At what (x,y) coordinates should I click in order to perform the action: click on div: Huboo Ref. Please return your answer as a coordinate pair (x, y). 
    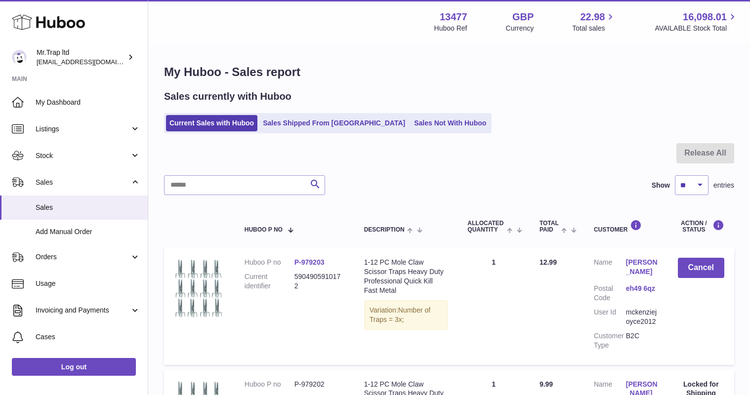
    Looking at the image, I should click on (450, 28).